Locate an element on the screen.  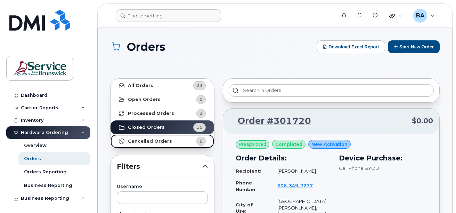
input: Search in orders is located at coordinates (331, 90).